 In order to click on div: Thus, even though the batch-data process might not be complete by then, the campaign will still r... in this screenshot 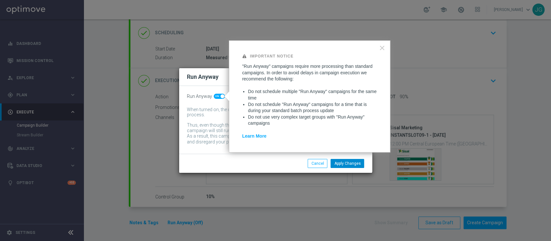, I will do `click(271, 128)`.